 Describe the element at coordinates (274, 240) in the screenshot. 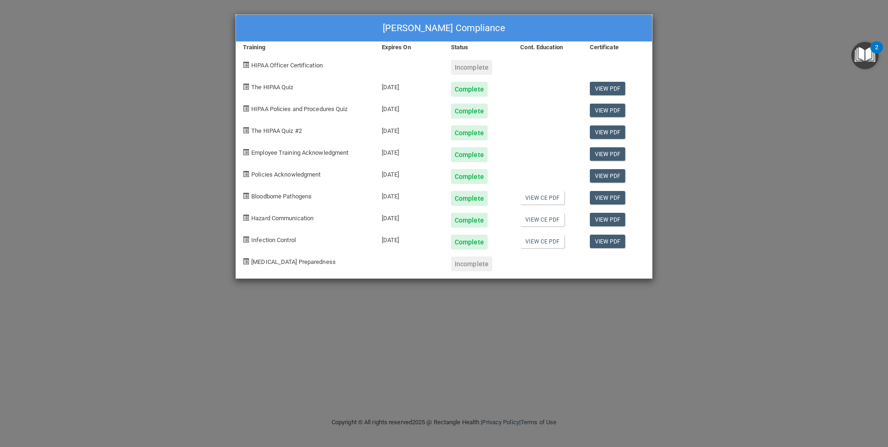

I see `span: Infection Control` at that location.